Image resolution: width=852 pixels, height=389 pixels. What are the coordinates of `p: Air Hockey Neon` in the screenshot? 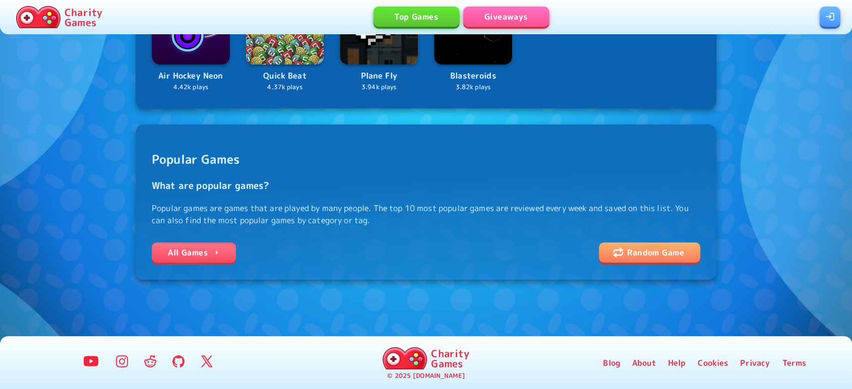 It's located at (191, 76).